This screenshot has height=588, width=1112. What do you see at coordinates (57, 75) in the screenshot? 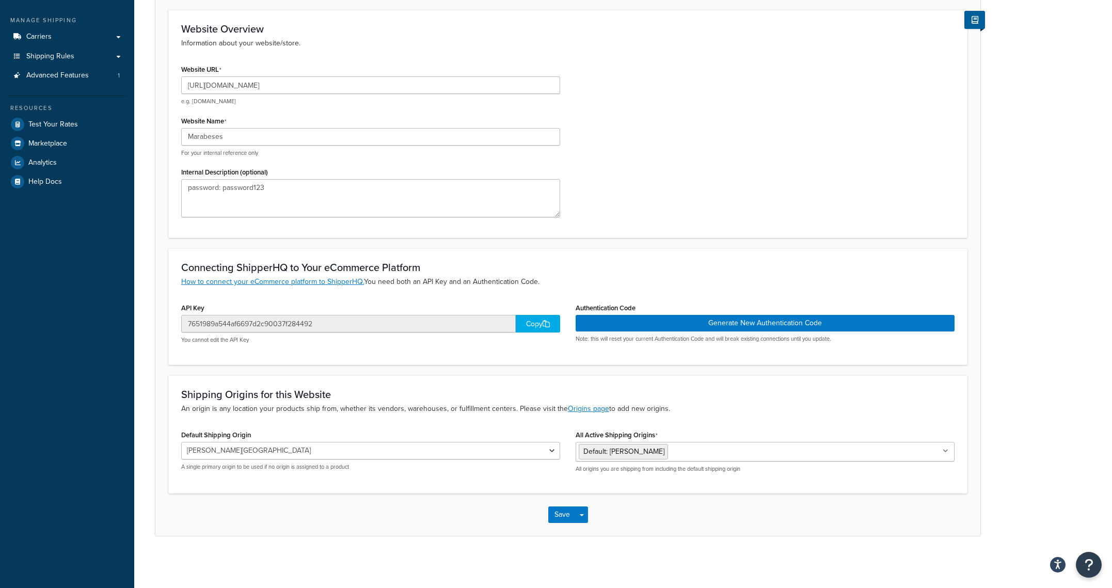
I see `span: Advanced Features` at bounding box center [57, 75].